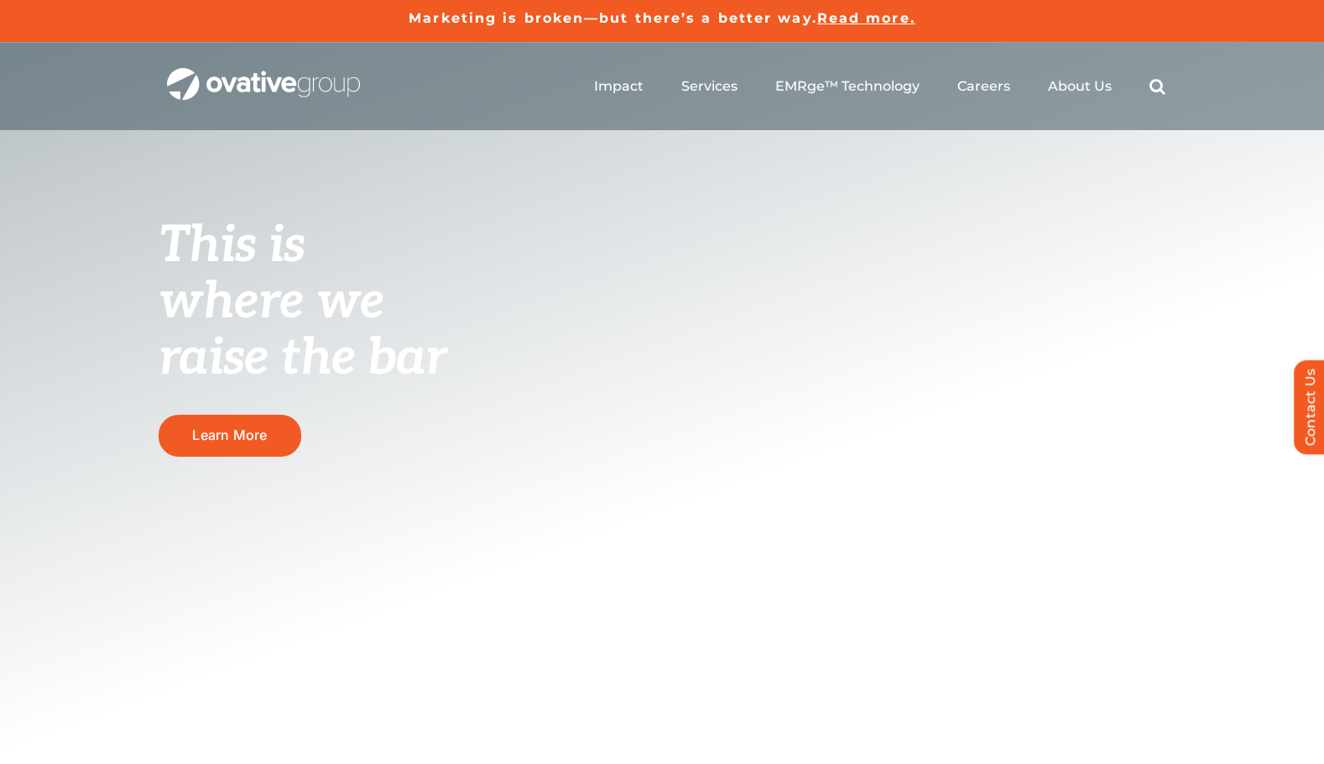  What do you see at coordinates (1080, 86) in the screenshot?
I see `a: About Us` at bounding box center [1080, 86].